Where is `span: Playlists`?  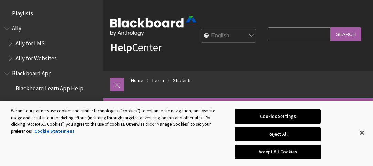
span: Playlists is located at coordinates (22, 12).